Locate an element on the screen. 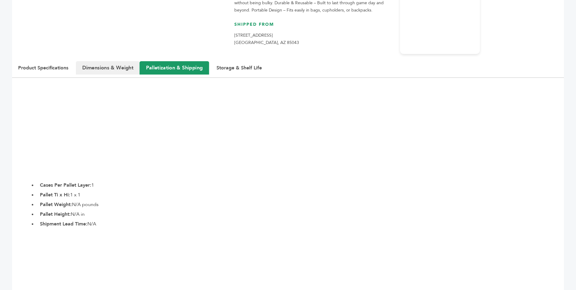  li: N/A in is located at coordinates (300, 214).